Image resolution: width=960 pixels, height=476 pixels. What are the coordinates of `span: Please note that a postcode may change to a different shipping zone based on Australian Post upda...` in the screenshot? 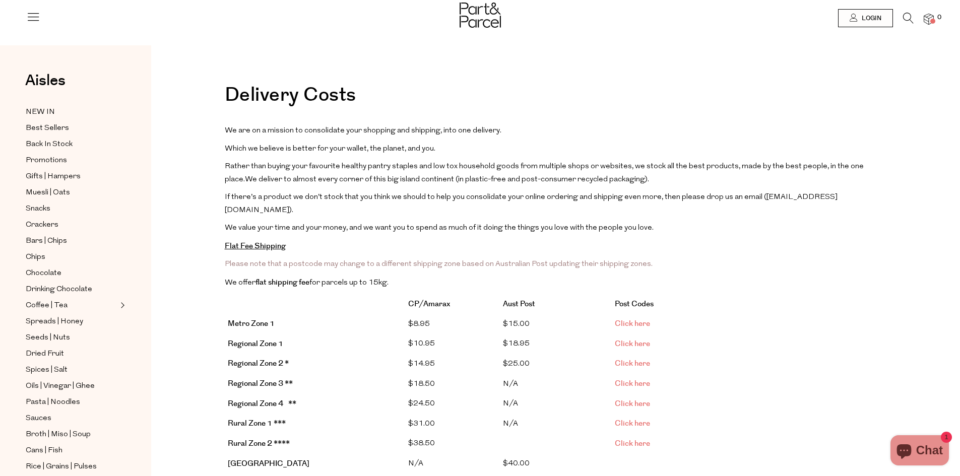 It's located at (439, 264).